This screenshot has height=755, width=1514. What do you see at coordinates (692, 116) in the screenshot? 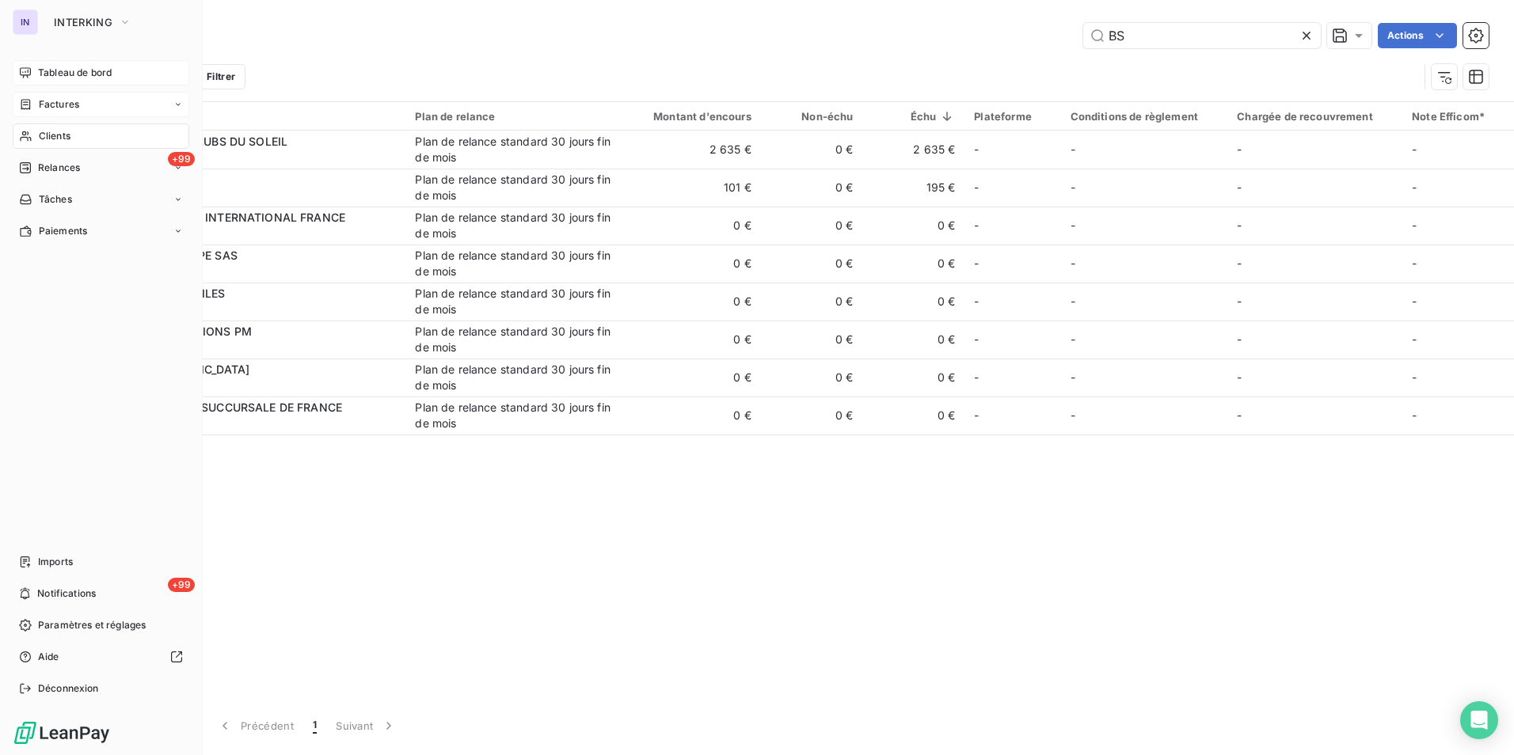
I see `div: Montant d'encours` at bounding box center [692, 116].